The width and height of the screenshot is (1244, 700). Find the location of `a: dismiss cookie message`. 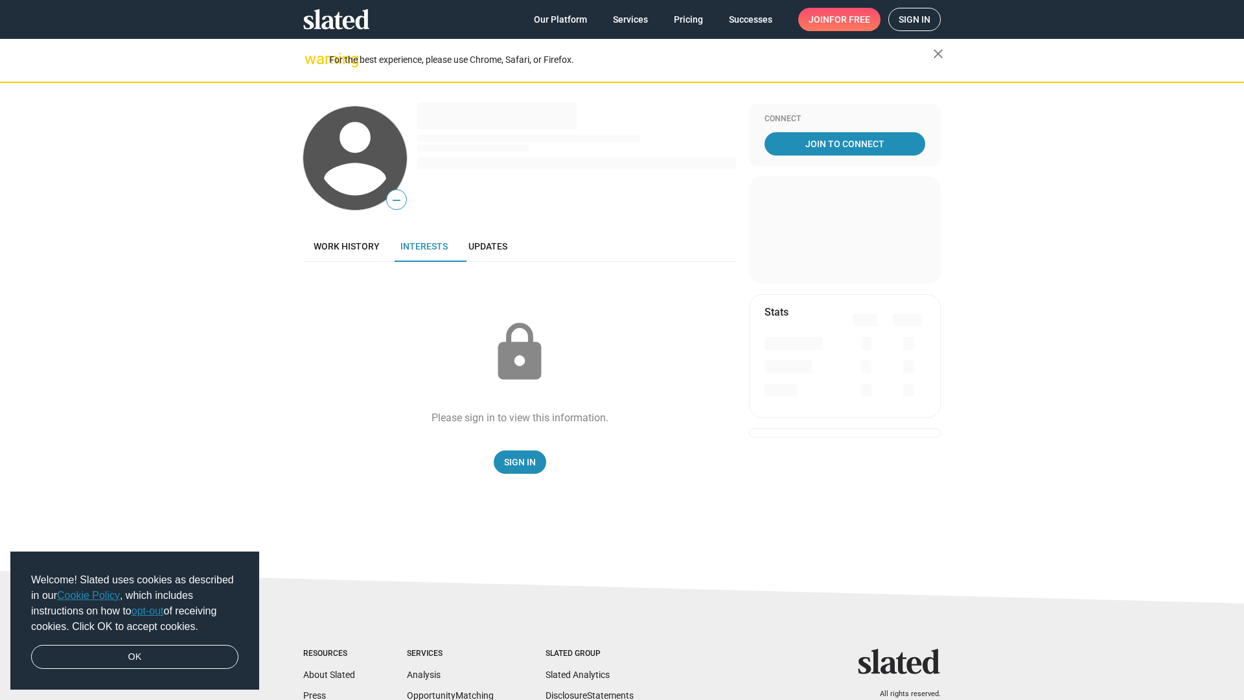

a: dismiss cookie message is located at coordinates (135, 657).